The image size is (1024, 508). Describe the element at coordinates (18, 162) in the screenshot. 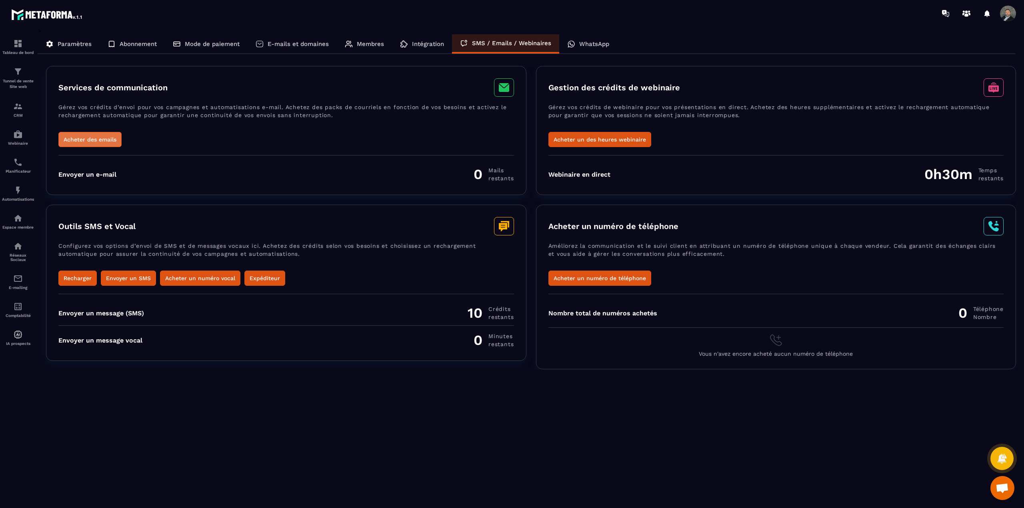

I see `img: scheduler` at that location.